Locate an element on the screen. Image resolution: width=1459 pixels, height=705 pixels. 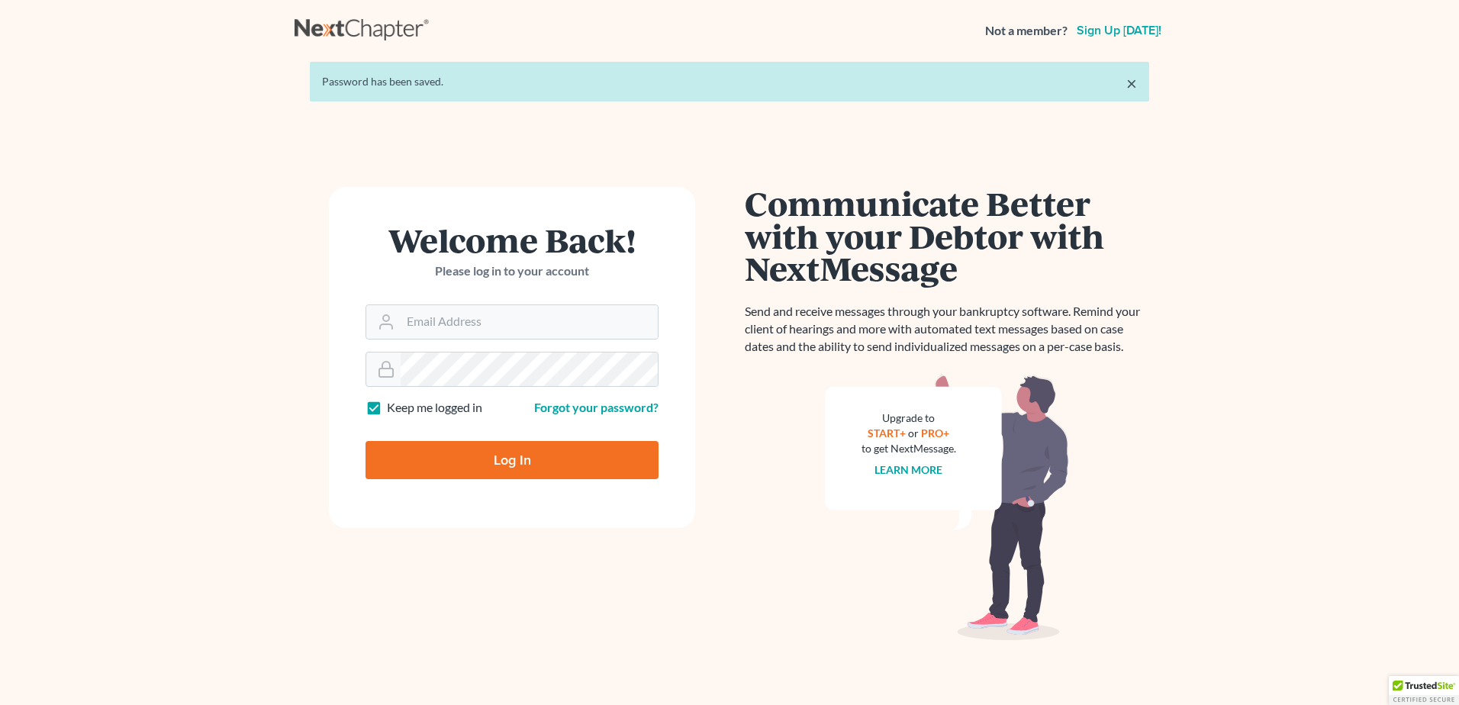
strong: Not a member? is located at coordinates (1026, 31).